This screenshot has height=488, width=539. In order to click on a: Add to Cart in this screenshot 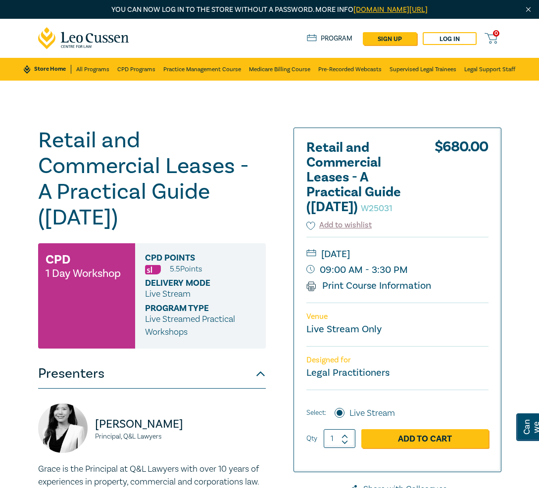, I will do `click(425, 439)`.